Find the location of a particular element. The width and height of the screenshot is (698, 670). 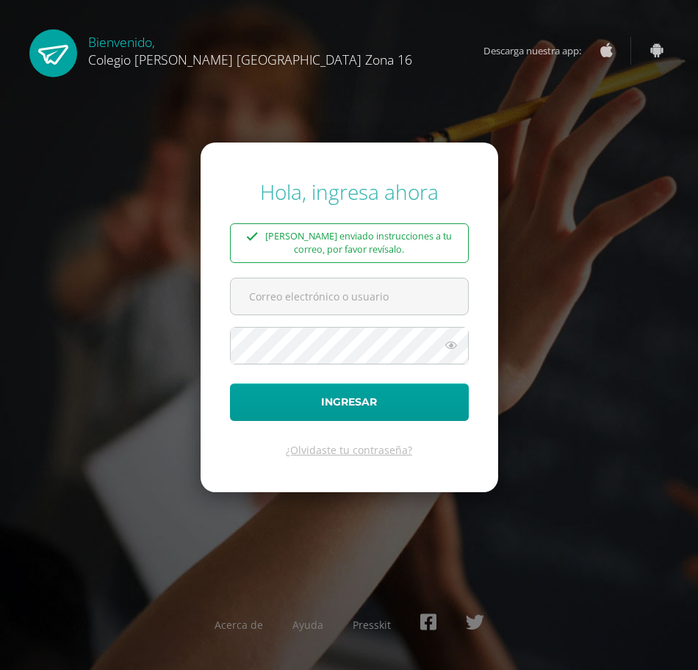

a: Acerca de is located at coordinates (239, 624).